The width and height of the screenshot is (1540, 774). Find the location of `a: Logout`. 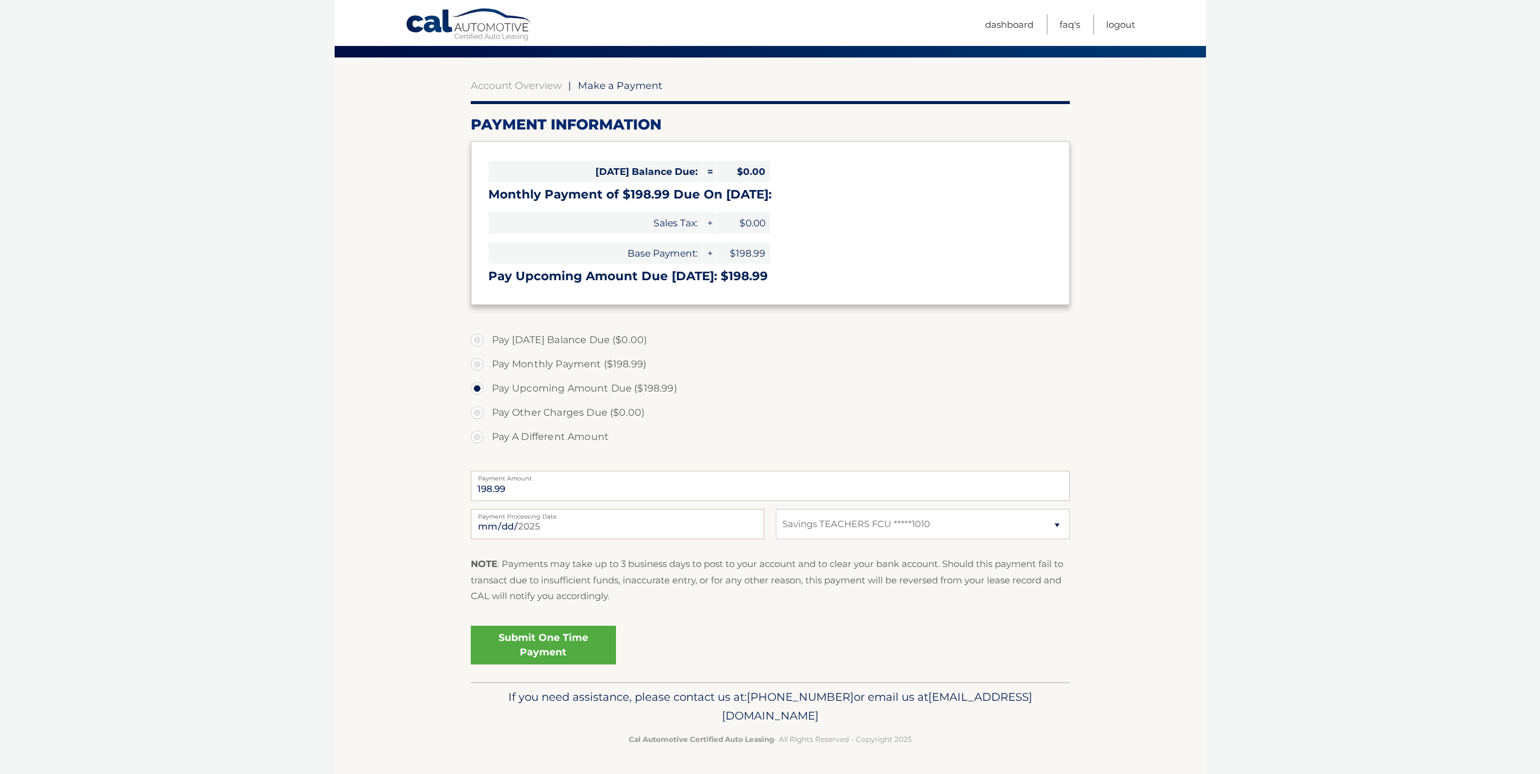

a: Logout is located at coordinates (1120, 24).